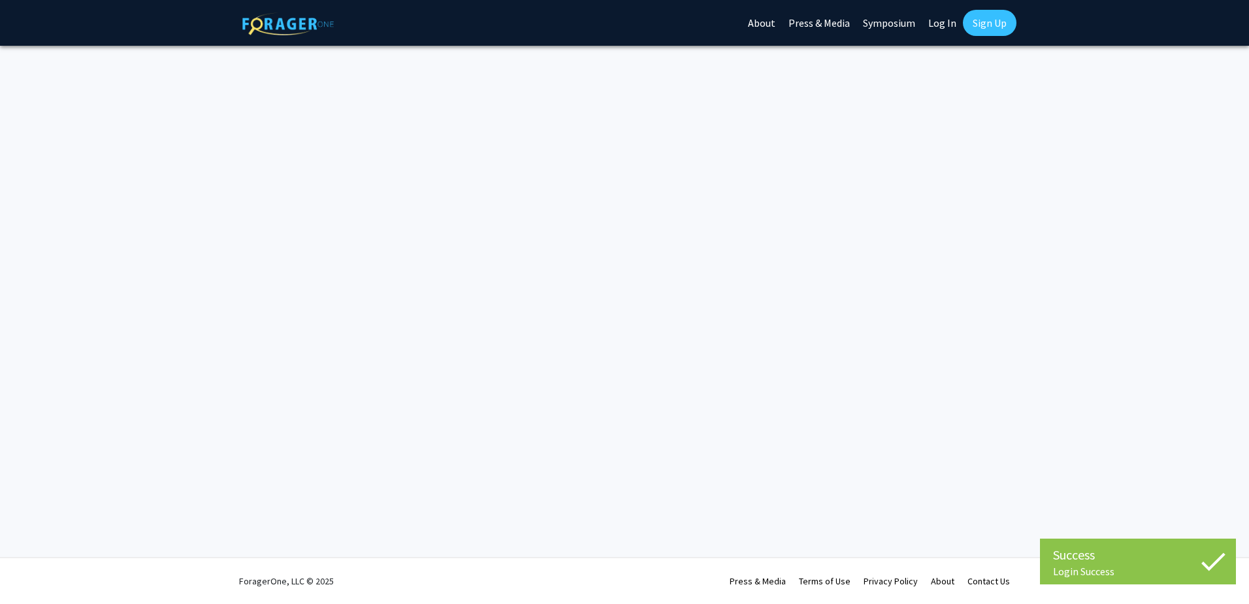 The height and width of the screenshot is (604, 1249). What do you see at coordinates (286, 581) in the screenshot?
I see `div: ForagerOne, LLC © 2025` at bounding box center [286, 581].